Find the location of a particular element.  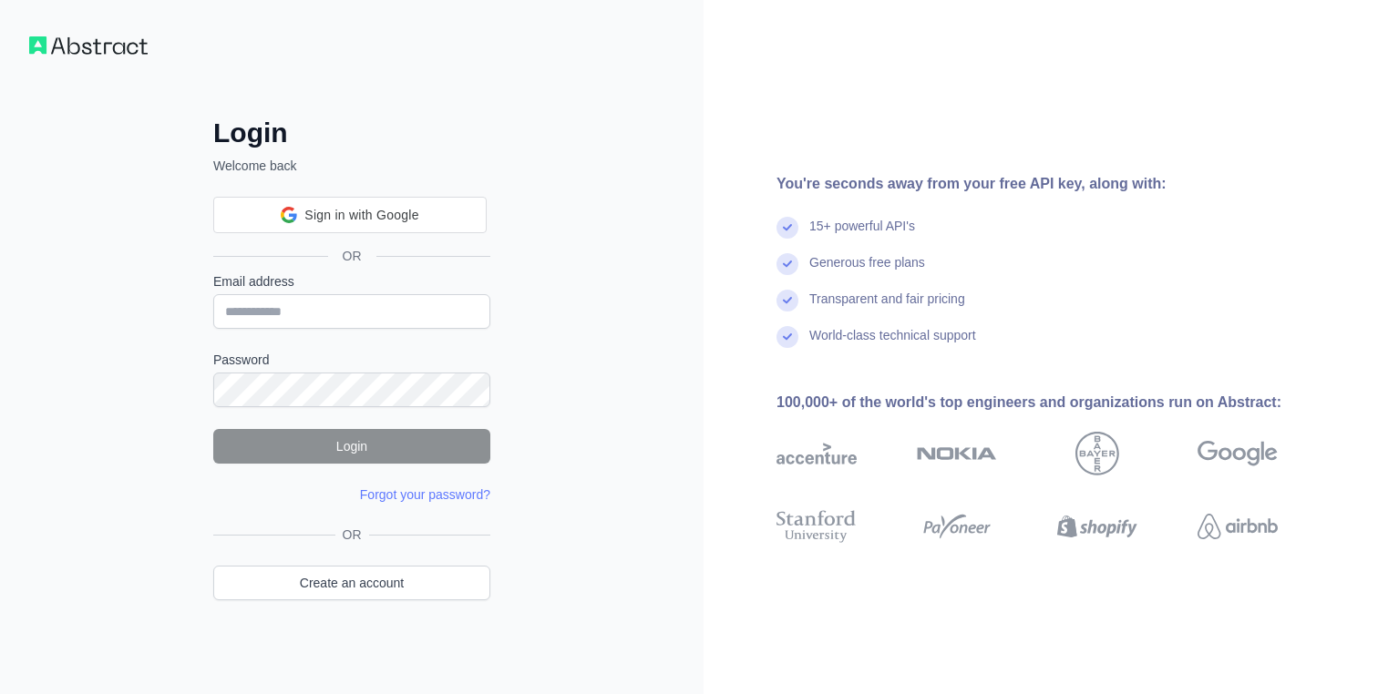

img: accenture is located at coordinates (816, 454).